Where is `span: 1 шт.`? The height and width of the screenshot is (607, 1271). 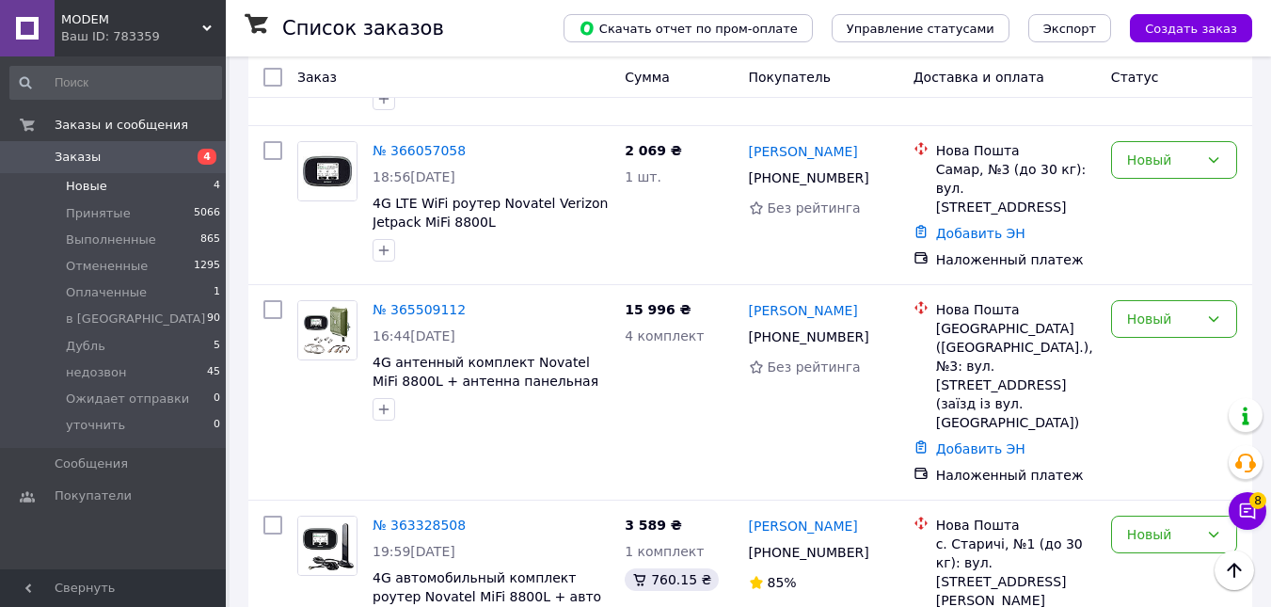 span: 1 шт. is located at coordinates (643, 177).